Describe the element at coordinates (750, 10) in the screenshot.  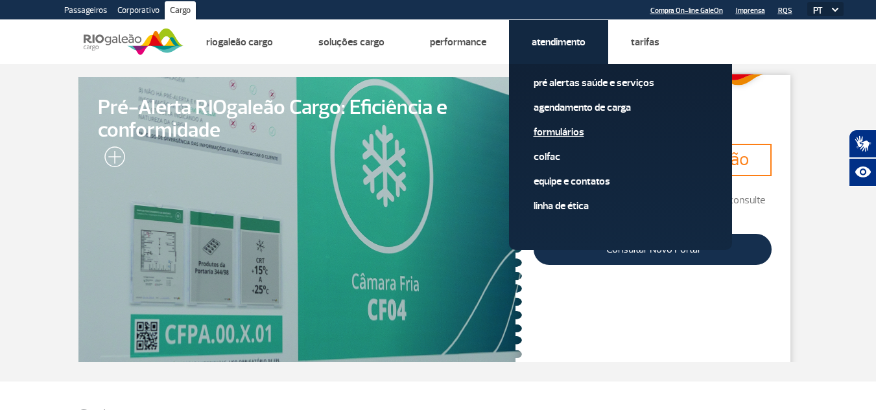
I see `a: Imprensa` at that location.